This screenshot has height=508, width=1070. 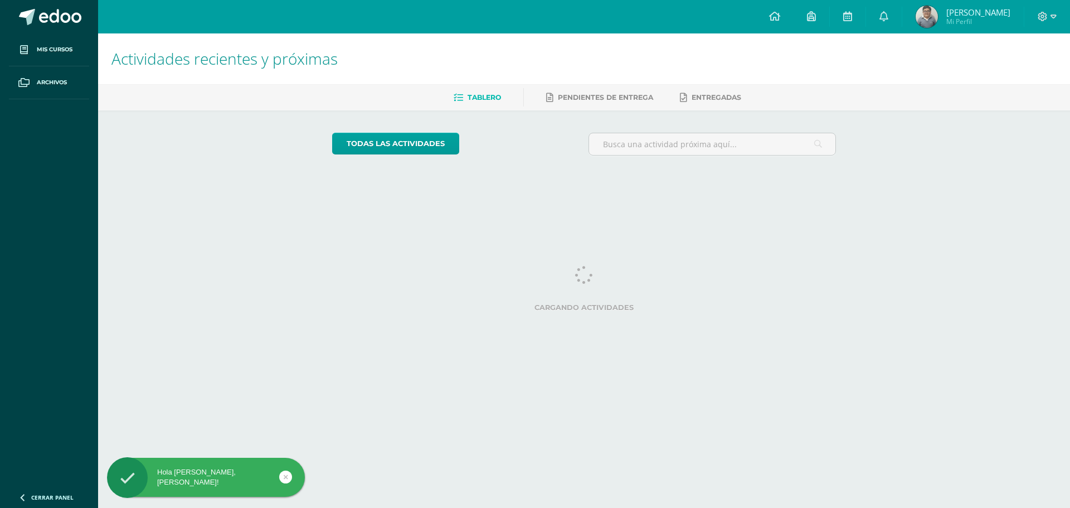 I want to click on span: Actividades recientes y próximas, so click(x=225, y=59).